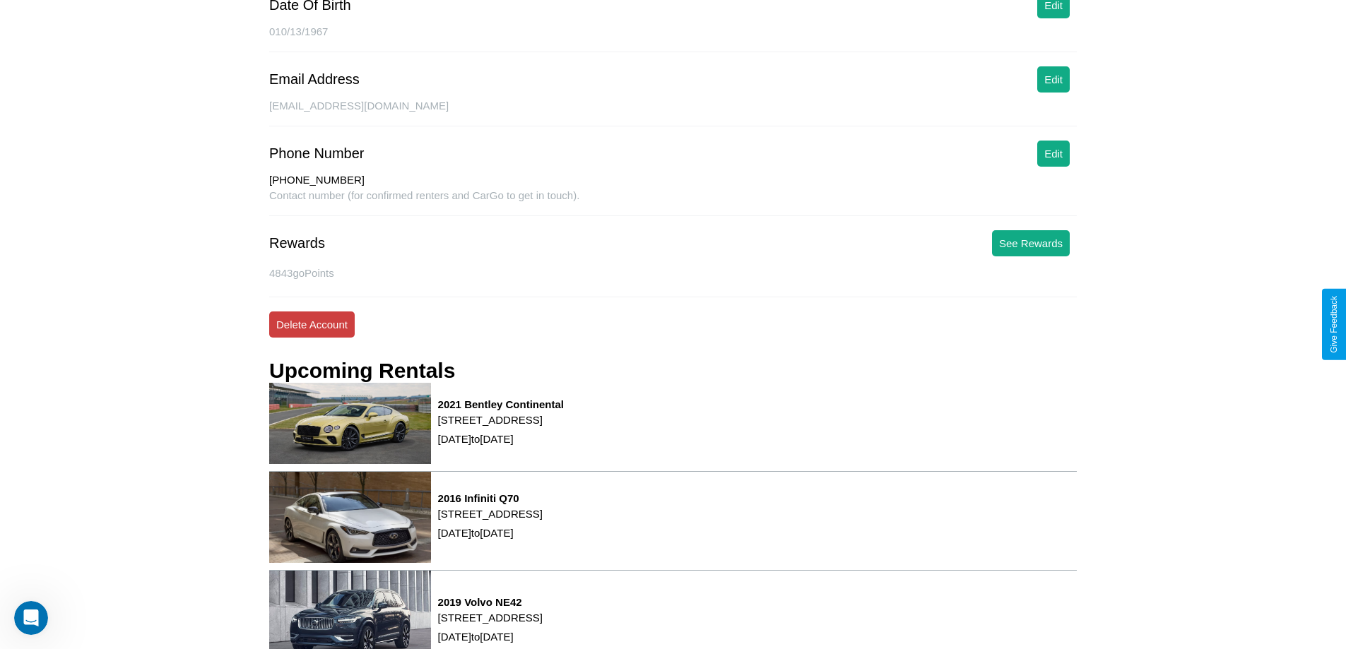 The width and height of the screenshot is (1346, 649). What do you see at coordinates (673, 273) in the screenshot?
I see `p: 4843 goPoints` at bounding box center [673, 273].